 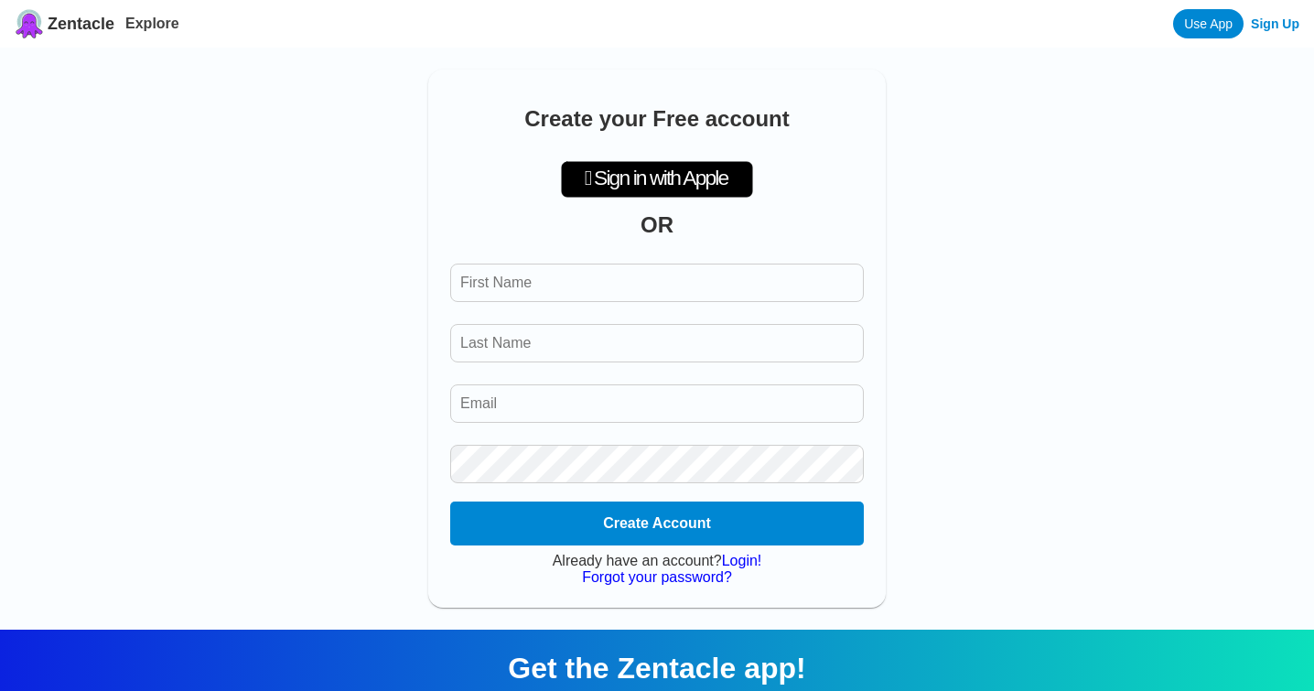 I want to click on h1: Create your Free account, so click(x=657, y=119).